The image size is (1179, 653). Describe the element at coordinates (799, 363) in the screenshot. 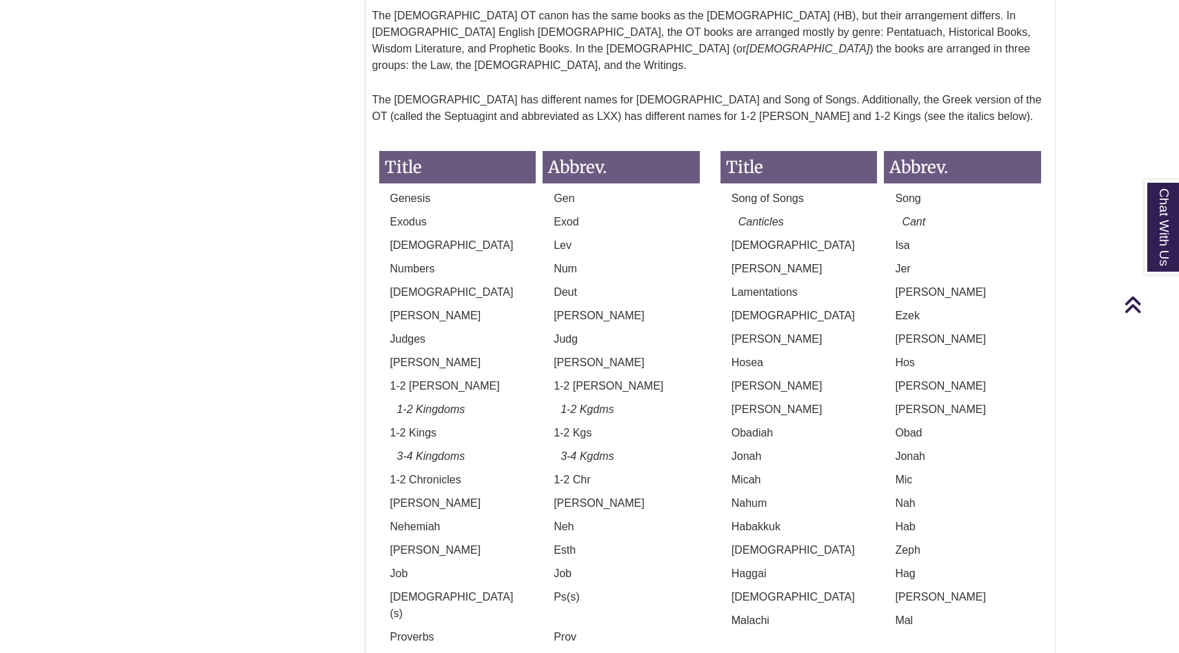

I see `p: Hosea` at that location.